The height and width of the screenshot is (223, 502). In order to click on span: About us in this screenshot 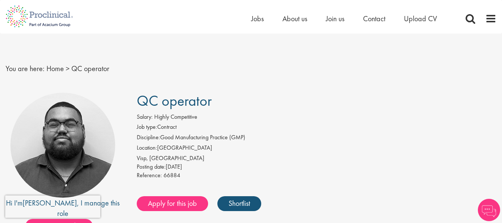, I will do `click(295, 19)`.